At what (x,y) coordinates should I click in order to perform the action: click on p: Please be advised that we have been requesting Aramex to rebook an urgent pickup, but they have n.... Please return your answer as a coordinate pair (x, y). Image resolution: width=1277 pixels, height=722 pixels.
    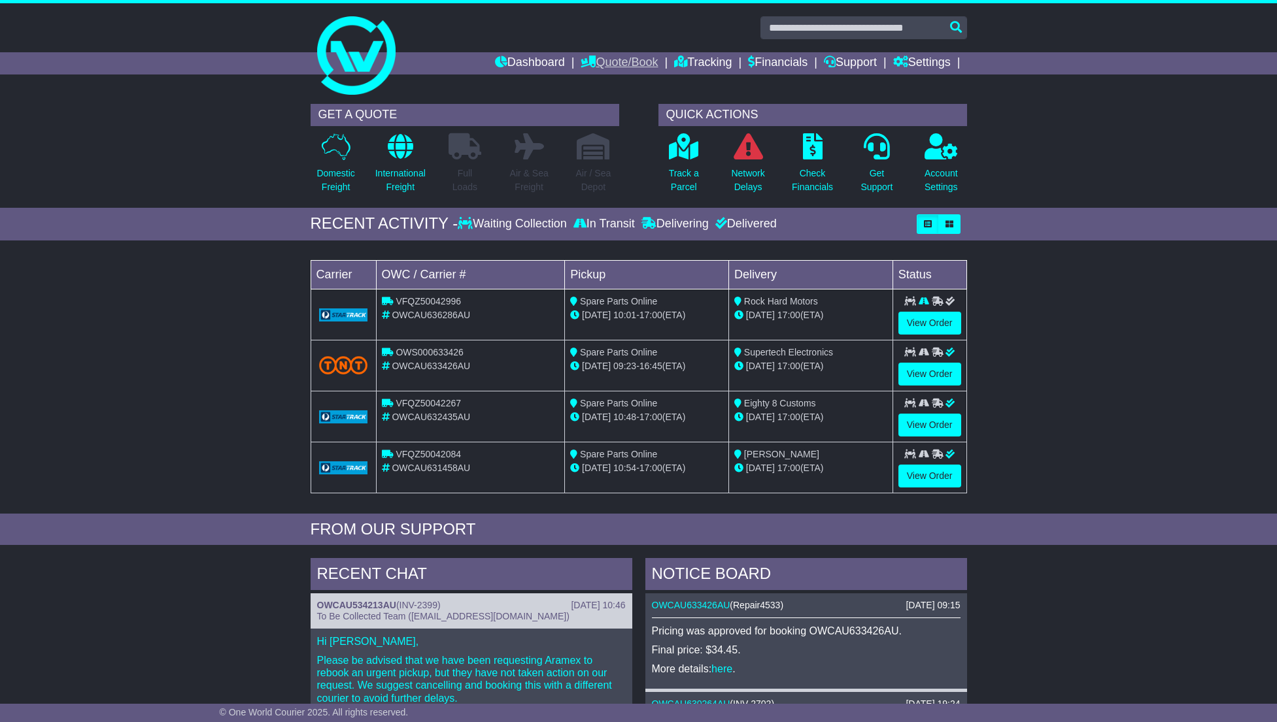
    Looking at the image, I should click on (471, 679).